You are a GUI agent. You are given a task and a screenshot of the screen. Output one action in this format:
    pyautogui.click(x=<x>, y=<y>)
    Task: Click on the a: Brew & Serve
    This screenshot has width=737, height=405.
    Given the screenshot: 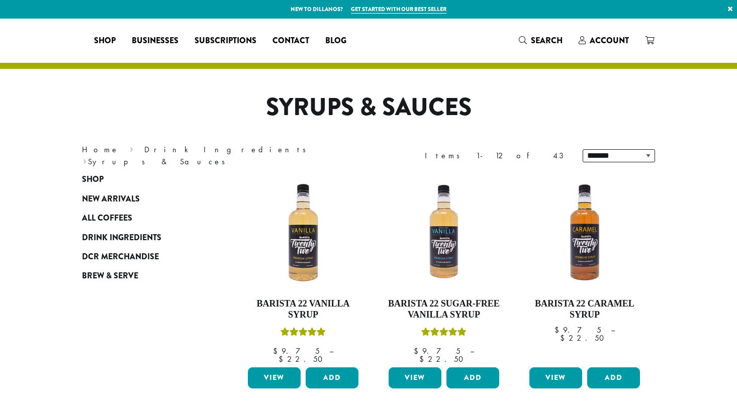 What is the action you would take?
    pyautogui.click(x=142, y=276)
    